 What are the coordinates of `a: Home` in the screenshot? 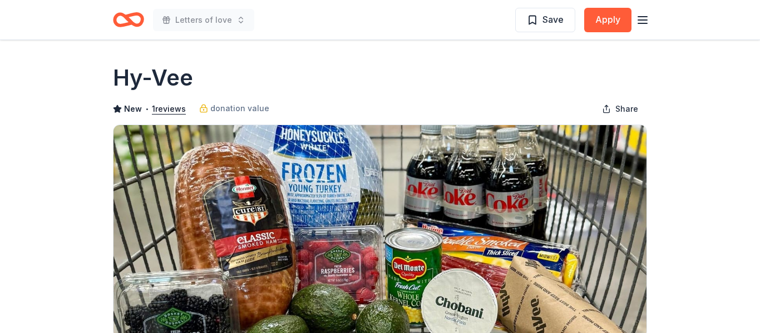 It's located at (128, 19).